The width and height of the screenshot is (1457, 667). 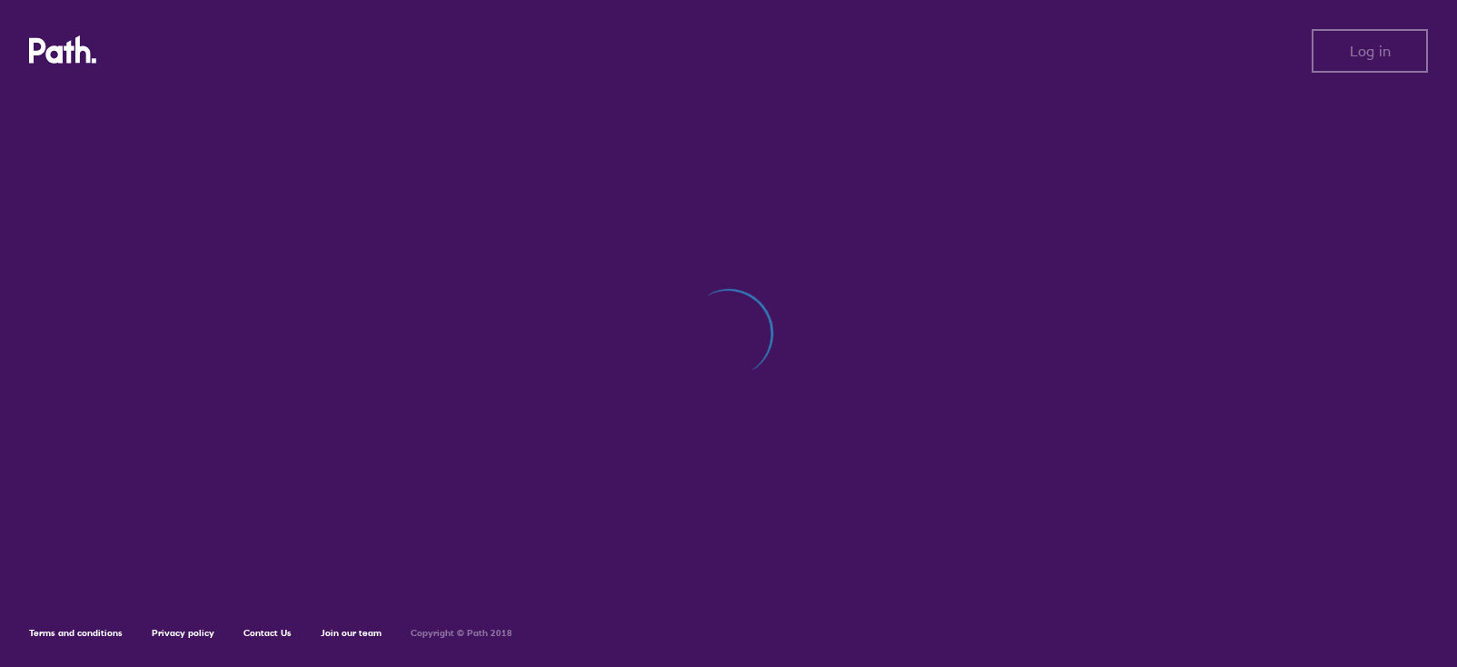 I want to click on a: Privacy policy, so click(x=183, y=632).